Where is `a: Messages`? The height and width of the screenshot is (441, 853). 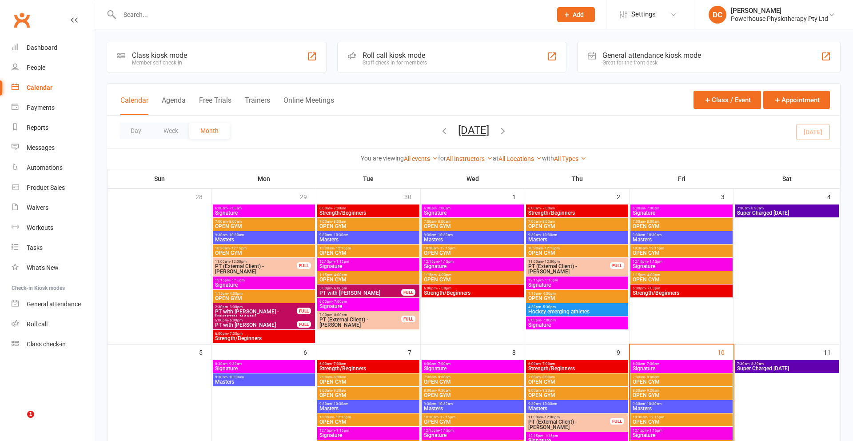
a: Messages is located at coordinates (52, 148).